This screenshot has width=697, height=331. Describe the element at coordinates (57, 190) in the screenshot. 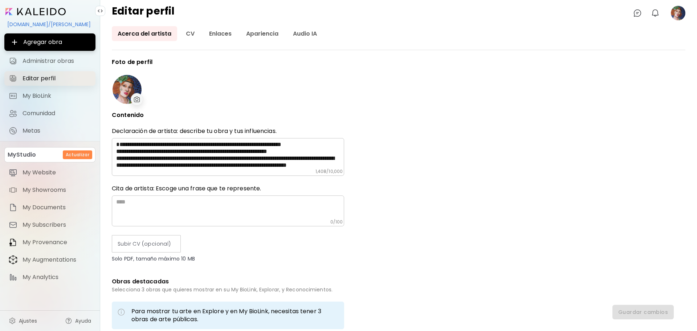

I see `span: My Showrooms` at that location.